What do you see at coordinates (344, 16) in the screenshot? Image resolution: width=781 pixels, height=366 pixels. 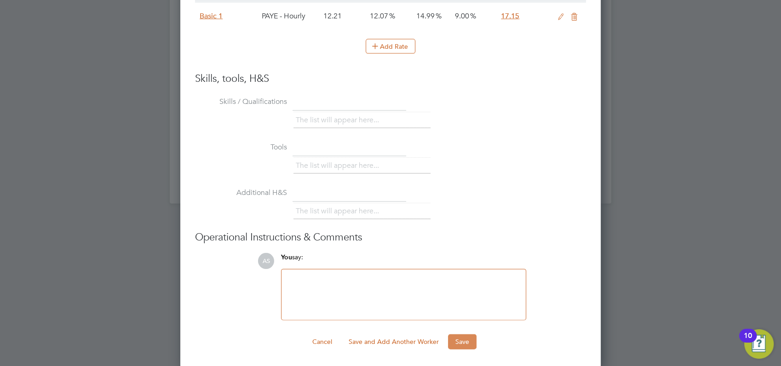 I see `div: 12.21` at bounding box center [344, 16].